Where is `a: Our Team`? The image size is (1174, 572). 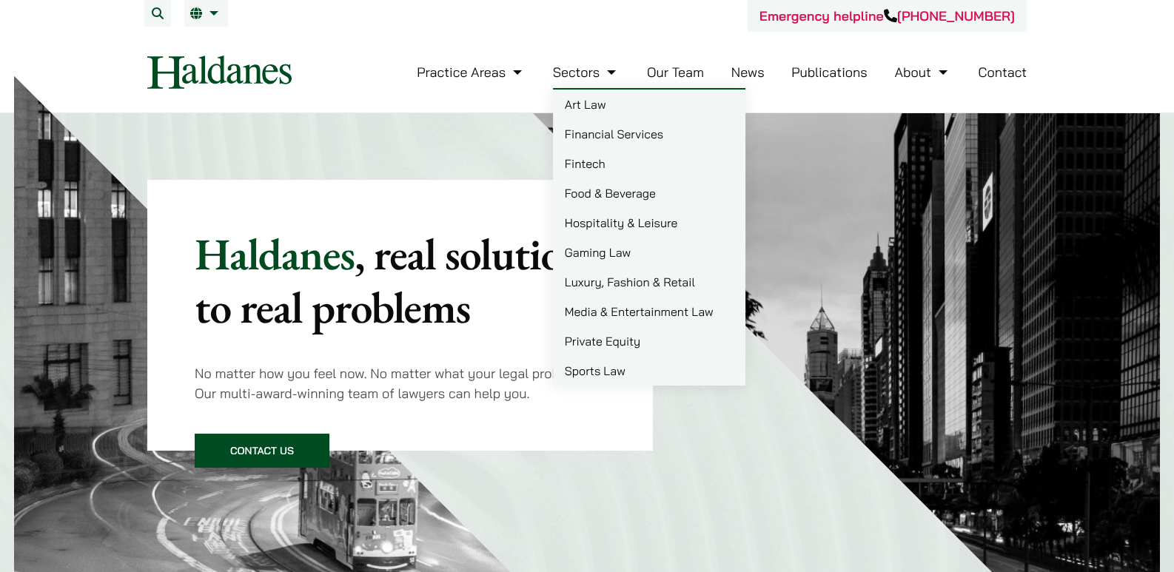 a: Our Team is located at coordinates (675, 72).